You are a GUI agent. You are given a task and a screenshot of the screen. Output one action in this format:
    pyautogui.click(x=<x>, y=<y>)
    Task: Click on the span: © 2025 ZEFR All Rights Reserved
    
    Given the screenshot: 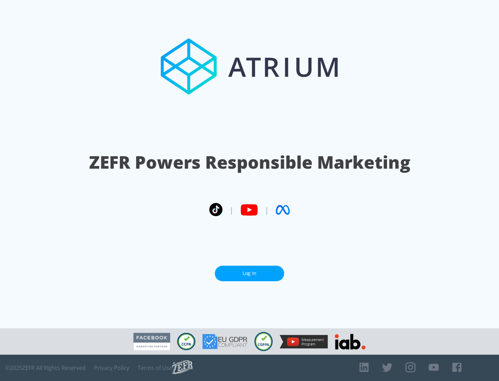 What is the action you would take?
    pyautogui.click(x=45, y=368)
    